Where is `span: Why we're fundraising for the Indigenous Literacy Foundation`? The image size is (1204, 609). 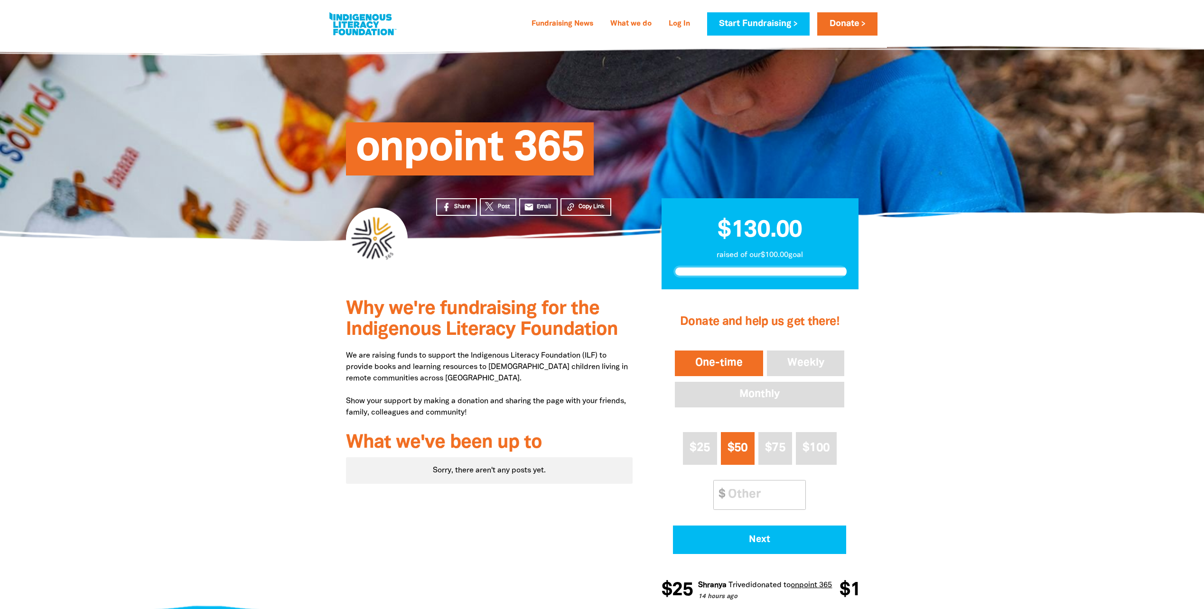
span: Why we're fundraising for the Indigenous Literacy Foundation is located at coordinates (482, 319).